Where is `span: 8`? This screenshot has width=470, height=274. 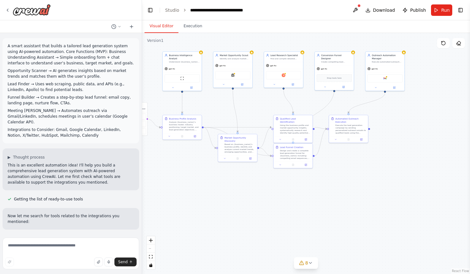
span: 8 is located at coordinates (307, 263).